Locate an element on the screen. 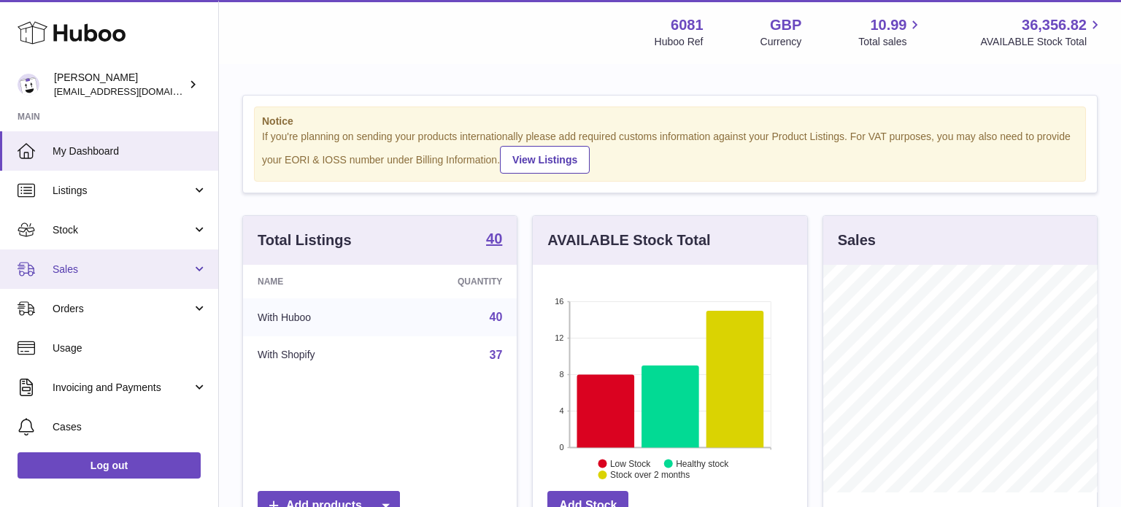 Image resolution: width=1121 pixels, height=507 pixels. th: Name is located at coordinates (317, 282).